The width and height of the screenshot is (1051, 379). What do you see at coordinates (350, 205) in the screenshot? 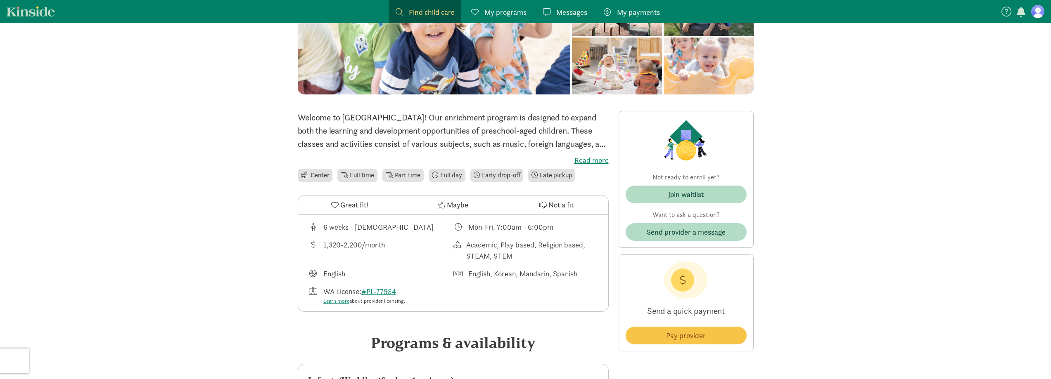
I see `button: Great fit!` at bounding box center [350, 205].